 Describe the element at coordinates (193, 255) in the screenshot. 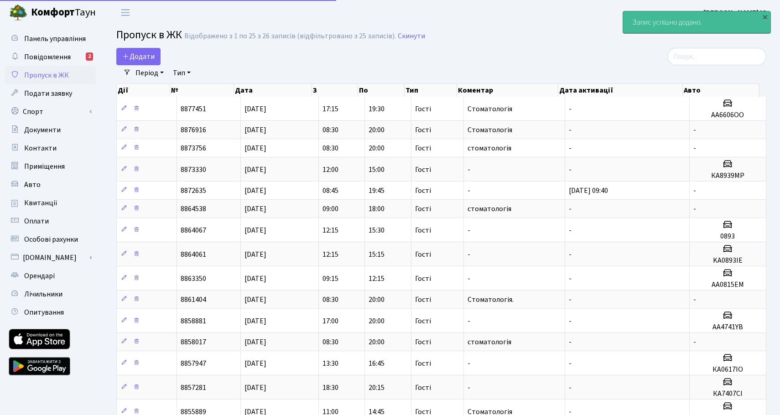

I see `span: 8864061` at that location.